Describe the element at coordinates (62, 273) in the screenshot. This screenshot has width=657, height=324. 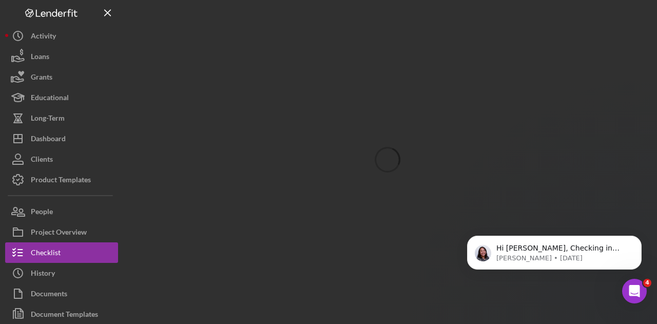
I see `a: History` at that location.